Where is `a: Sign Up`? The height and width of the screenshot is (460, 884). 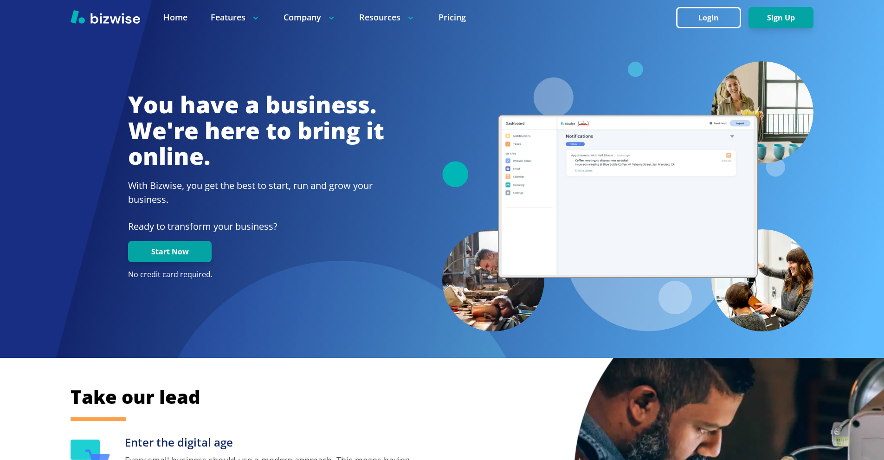 a: Sign Up is located at coordinates (781, 18).